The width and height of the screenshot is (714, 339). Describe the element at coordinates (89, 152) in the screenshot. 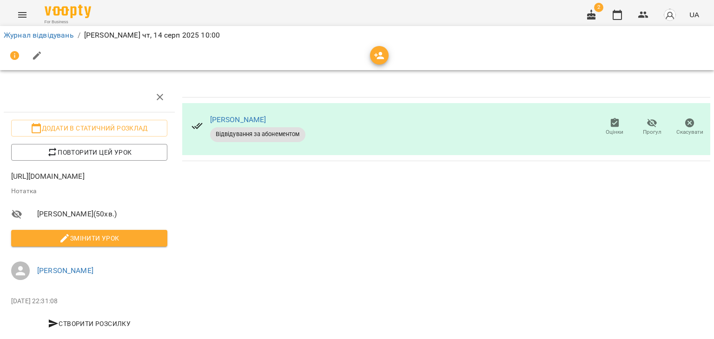

I see `span: Повторити цей урок` at that location.